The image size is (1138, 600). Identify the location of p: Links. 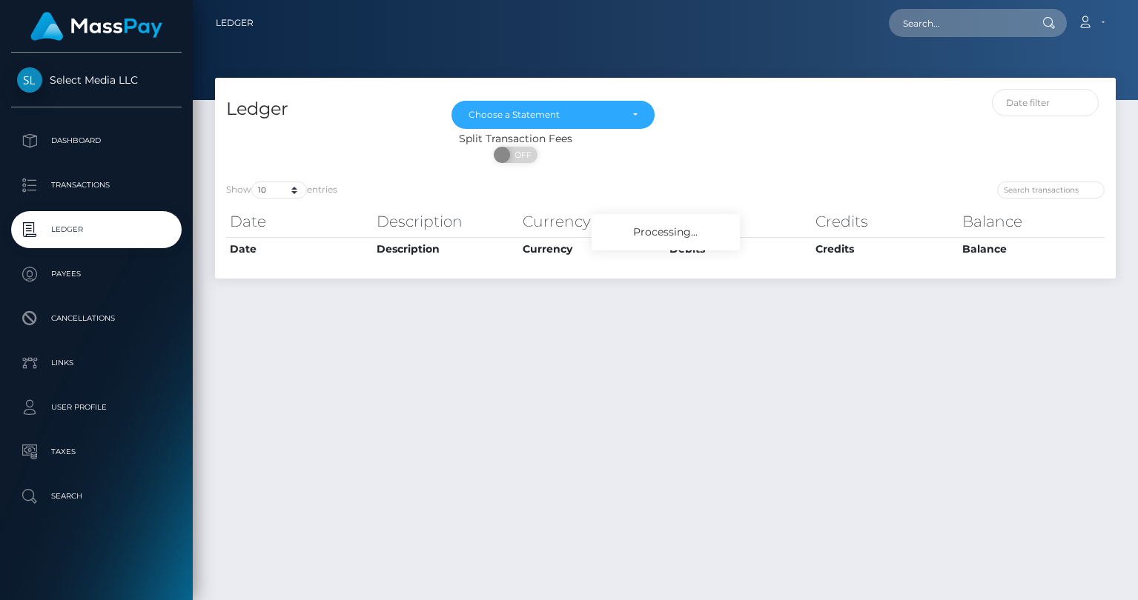
(96, 363).